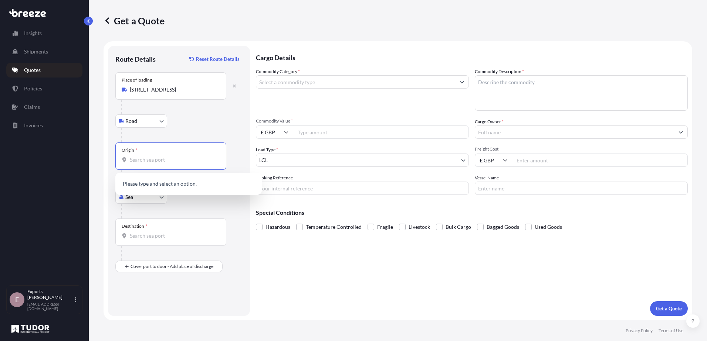 This screenshot has height=341, width=707. Describe the element at coordinates (17, 300) in the screenshot. I see `span: E` at that location.